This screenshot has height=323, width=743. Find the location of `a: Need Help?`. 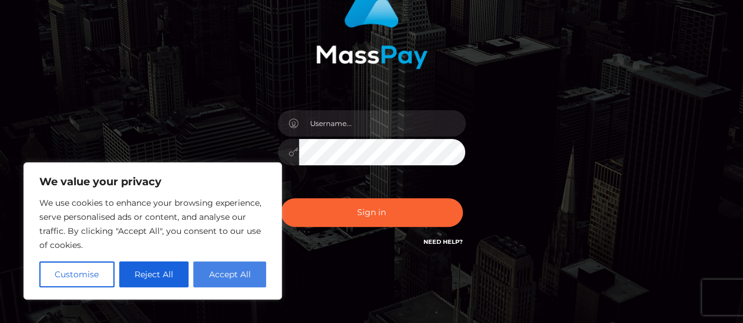

a: Need Help? is located at coordinates (443, 242).